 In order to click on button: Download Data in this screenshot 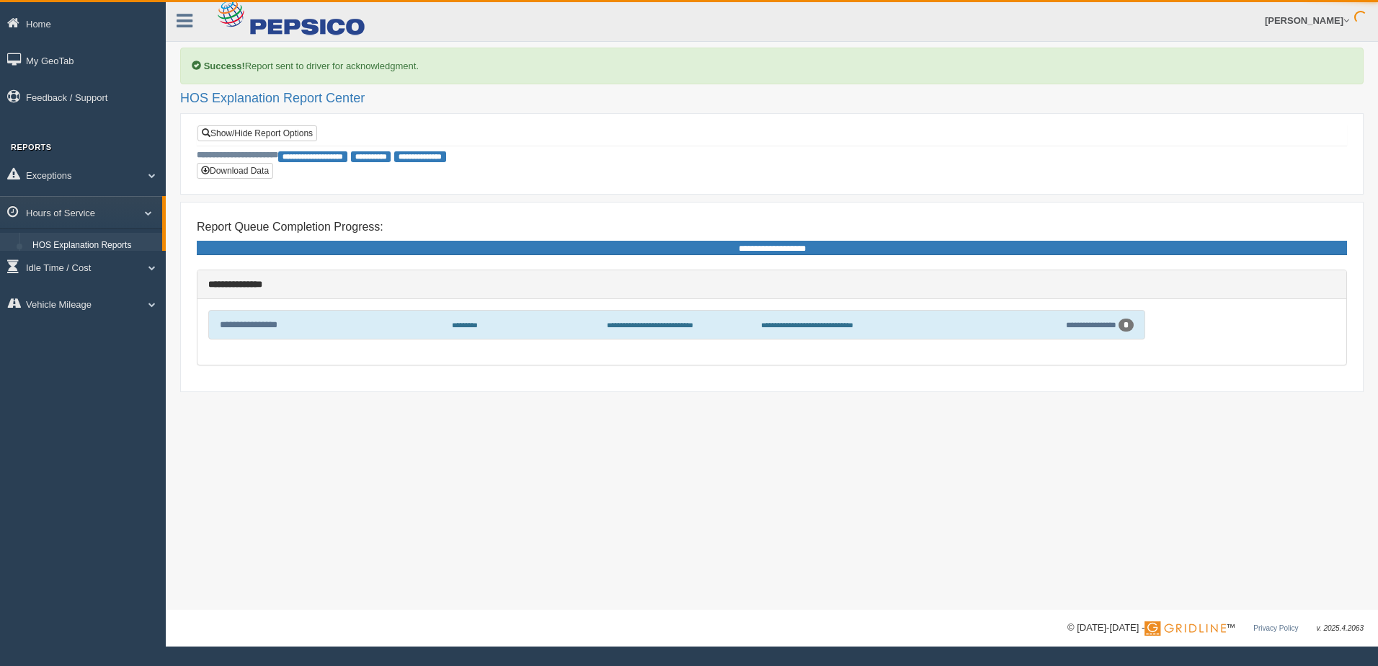, I will do `click(235, 171)`.